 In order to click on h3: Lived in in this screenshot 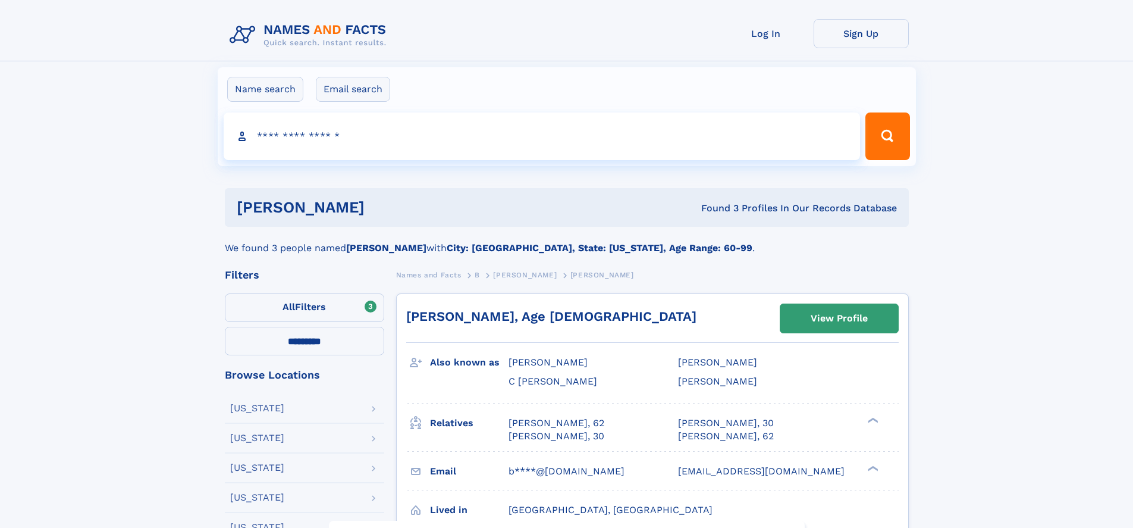, I will do `click(469, 510)`.